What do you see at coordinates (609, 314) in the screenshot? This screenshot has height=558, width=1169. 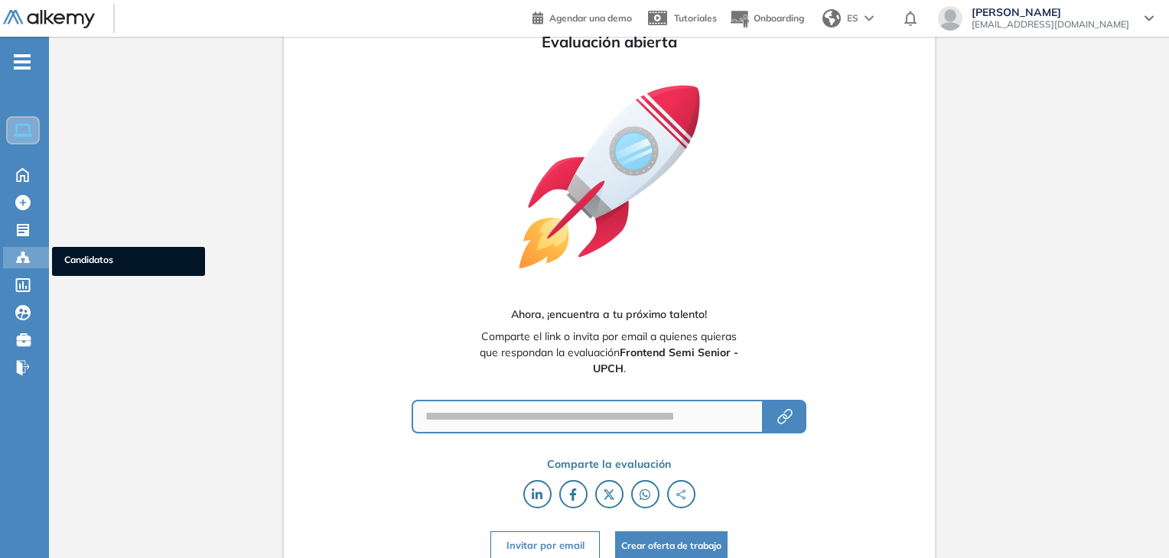 I see `span: Ahora, ¡encuentra a tu próximo talento!` at bounding box center [609, 314].